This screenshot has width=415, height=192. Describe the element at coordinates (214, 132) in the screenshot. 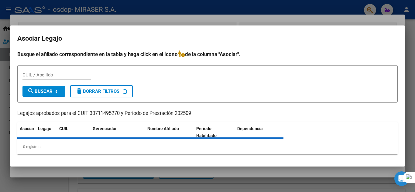

I see `datatable-header-cell: Periodo Habilitado` at that location.